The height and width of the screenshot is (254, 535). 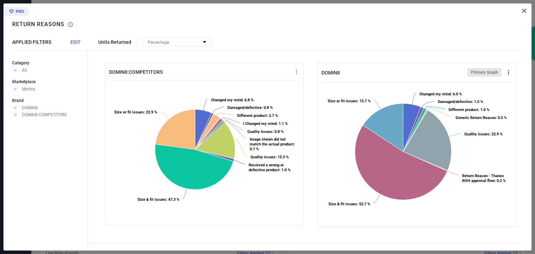 What do you see at coordinates (481, 118) in the screenshot?
I see `text: : 0.5 %` at bounding box center [481, 118].